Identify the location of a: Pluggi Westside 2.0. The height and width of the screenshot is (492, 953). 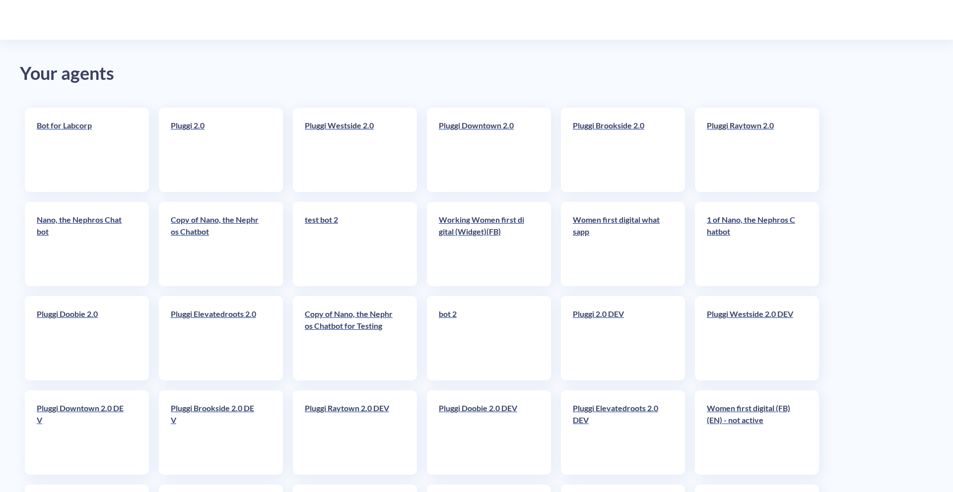
(349, 150).